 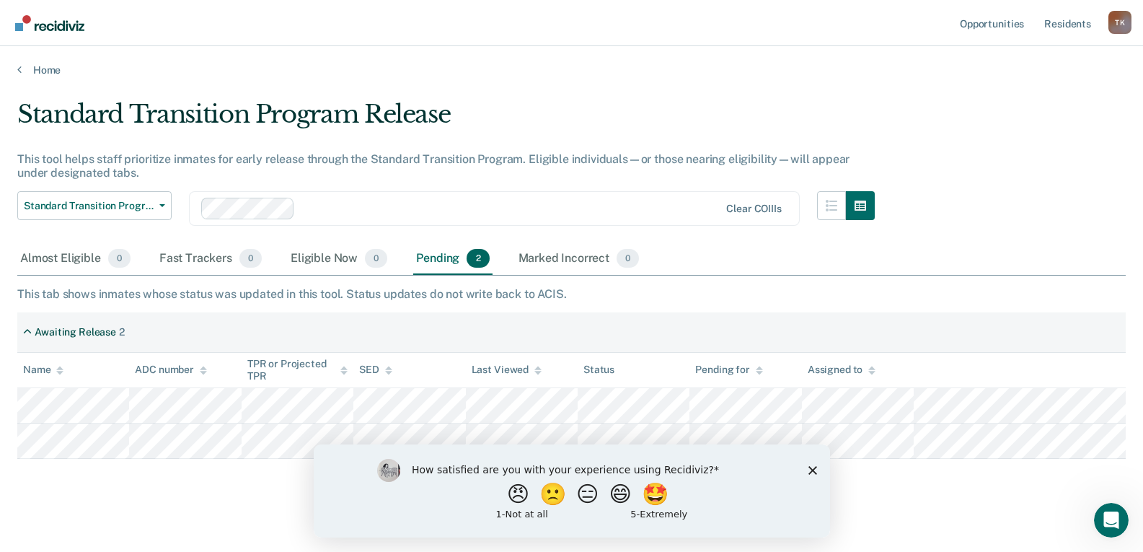 I want to click on div: Marked Incorrect0, so click(x=579, y=259).